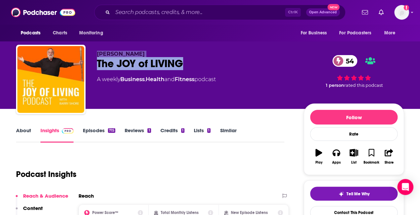 Image resolution: width=420 pixels, height=215 pixels. I want to click on input: Search podcasts, credits, & more..., so click(199, 12).